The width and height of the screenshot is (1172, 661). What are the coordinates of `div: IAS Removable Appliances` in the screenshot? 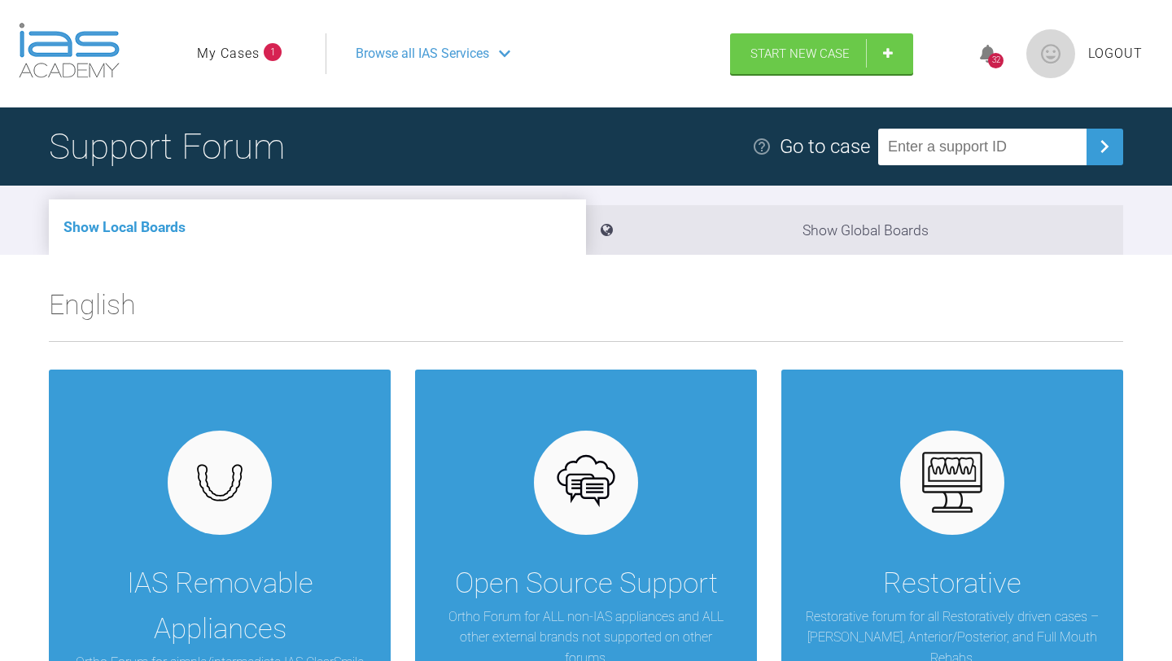 It's located at (220, 607).